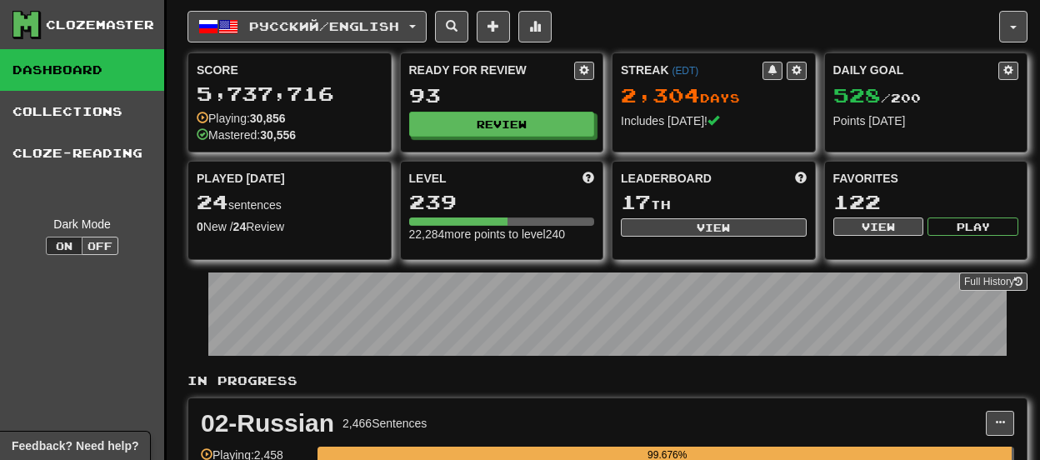 Image resolution: width=1040 pixels, height=460 pixels. I want to click on div: Clozemaster, so click(100, 25).